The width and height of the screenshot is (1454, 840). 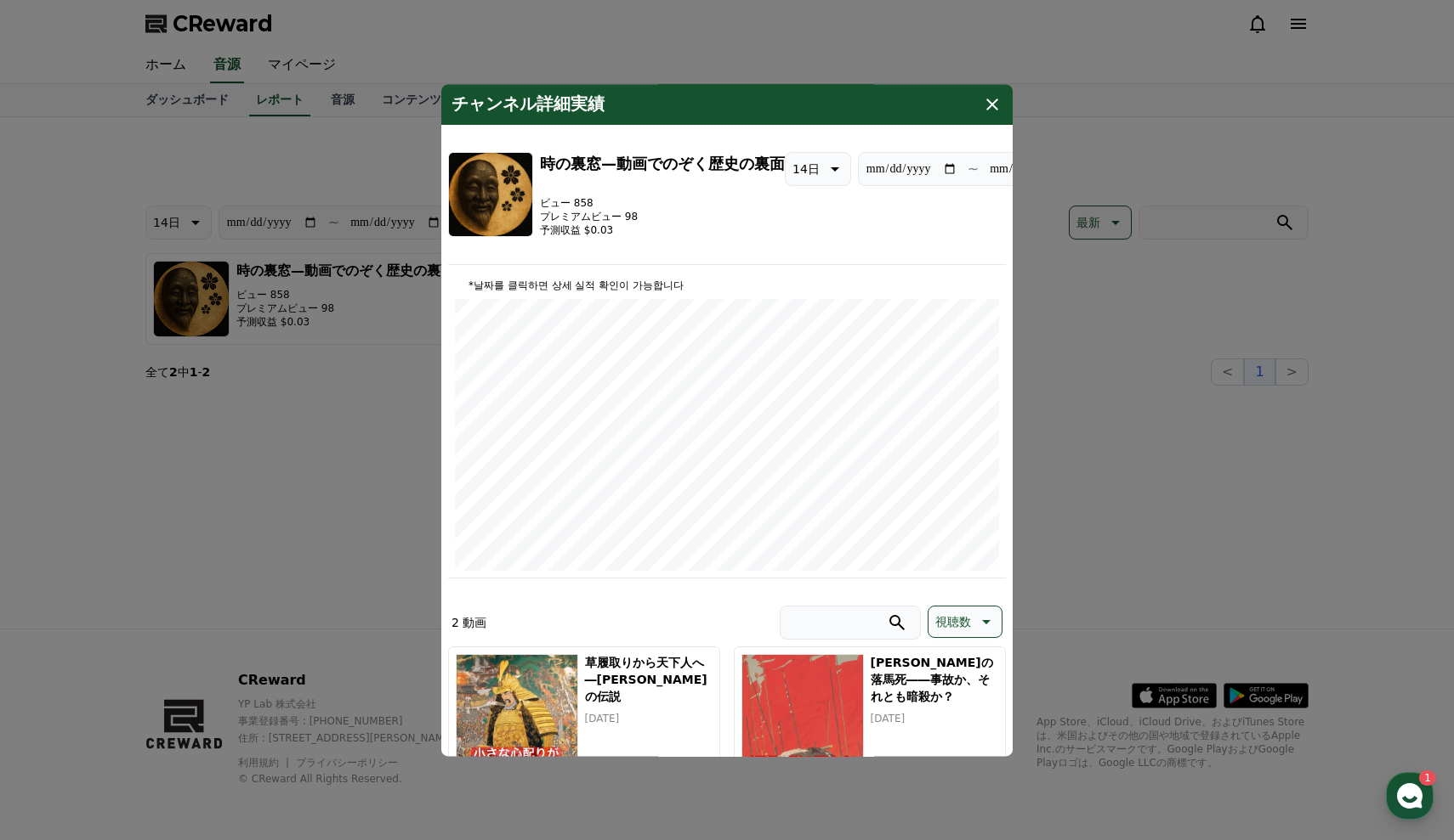 I want to click on span: 1, so click(x=175, y=544).